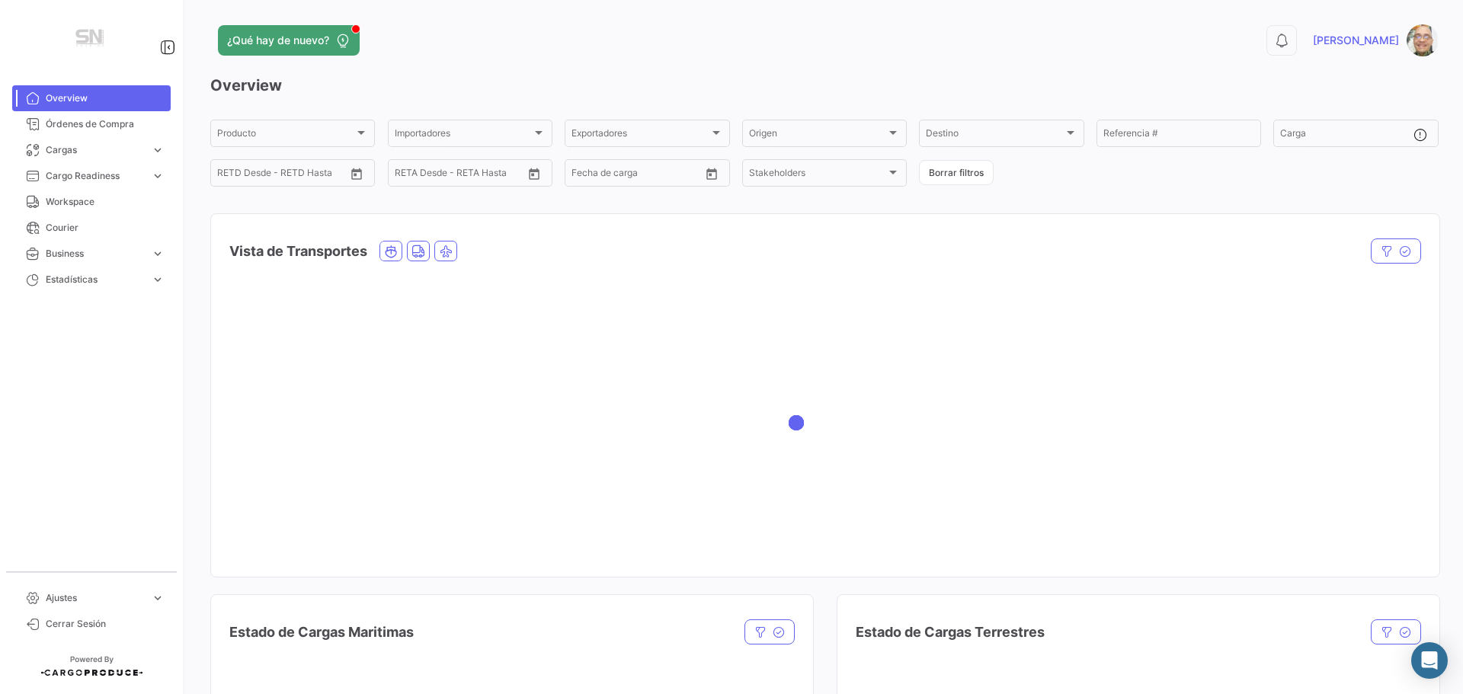 This screenshot has height=694, width=1463. Describe the element at coordinates (95, 254) in the screenshot. I see `span: Business` at that location.